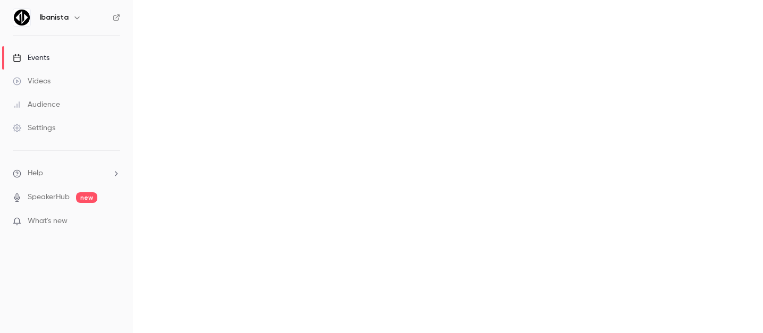  Describe the element at coordinates (66, 173) in the screenshot. I see `li: help-dropdown-opener` at that location.